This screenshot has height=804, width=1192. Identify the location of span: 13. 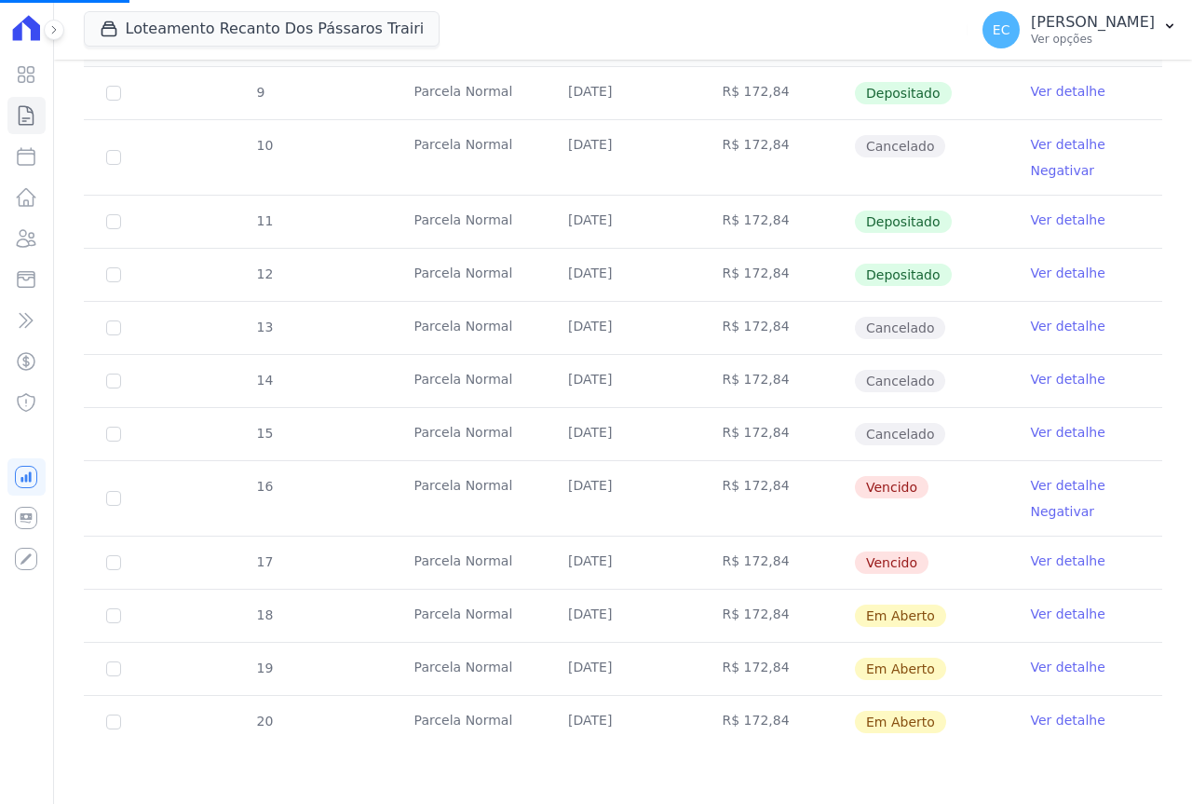
(264, 327).